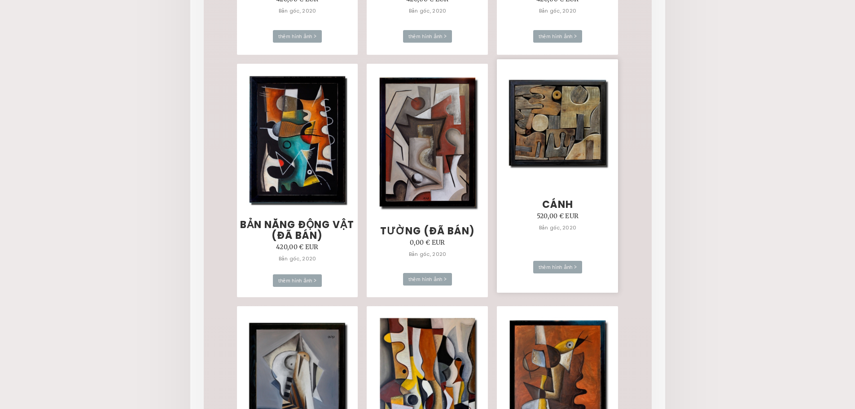 Image resolution: width=855 pixels, height=409 pixels. I want to click on font: Bản năng động vật (ĐÃ BÁN), so click(297, 230).